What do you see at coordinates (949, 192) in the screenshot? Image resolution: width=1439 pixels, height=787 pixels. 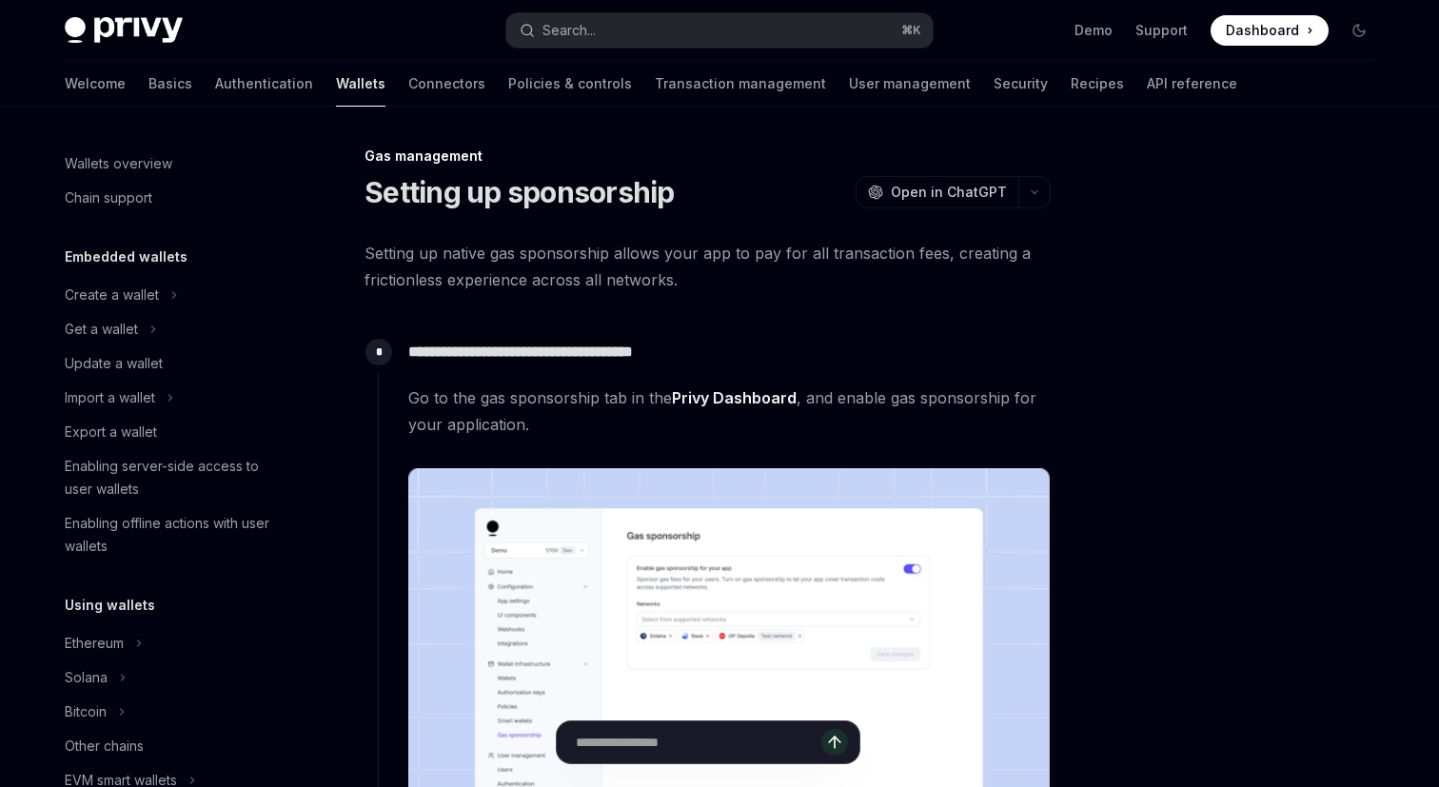 I see `span: Open in ChatGPT` at bounding box center [949, 192].